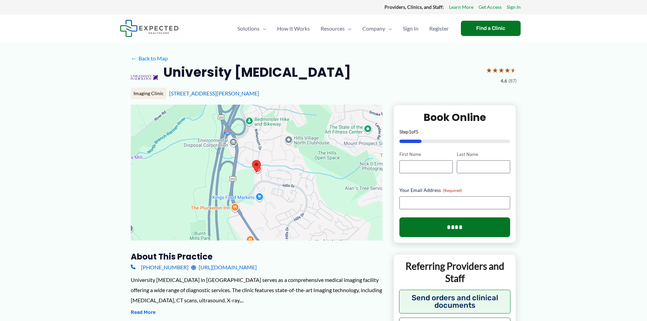  Describe the element at coordinates (426, 154) in the screenshot. I see `label: First Name` at that location.